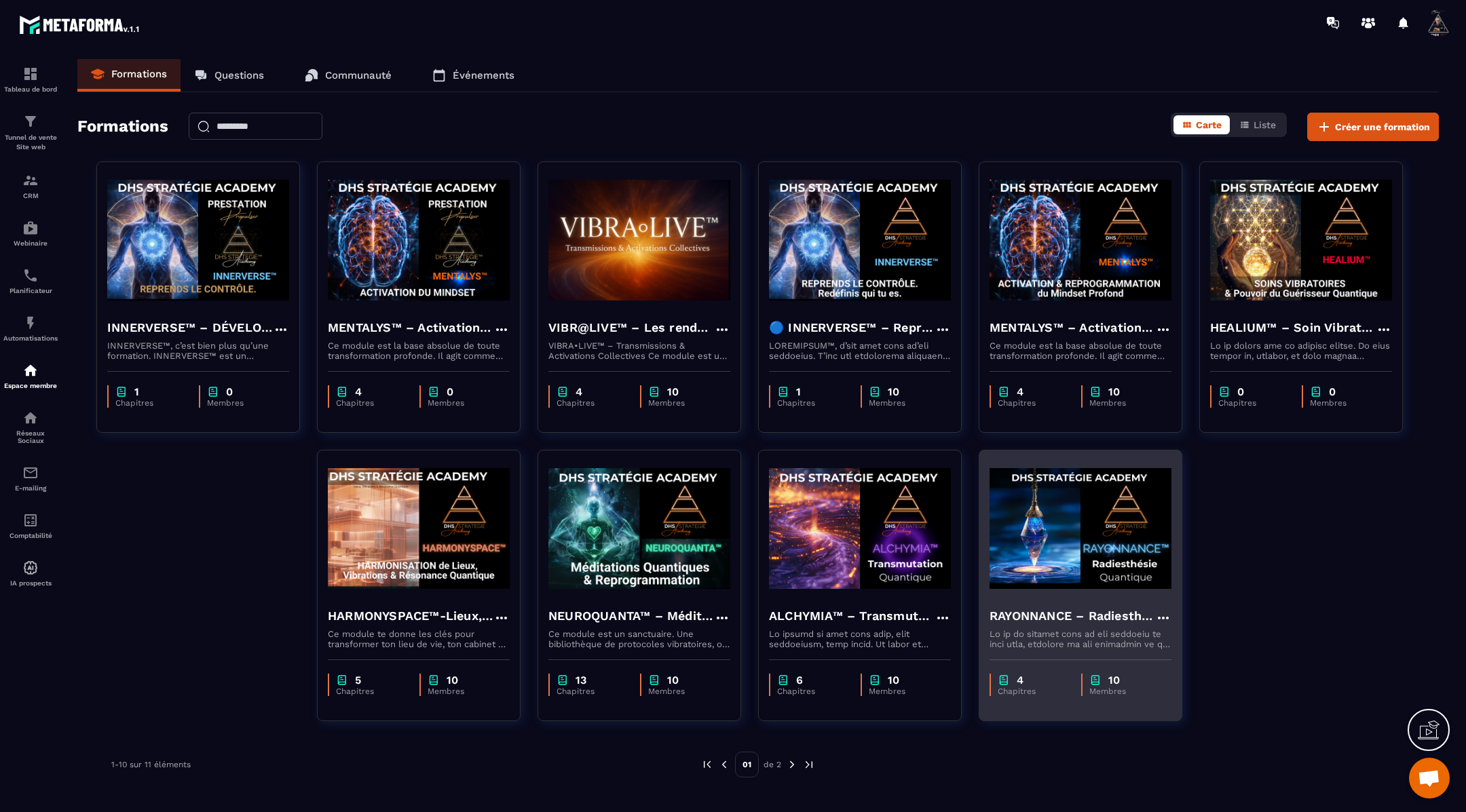  Describe the element at coordinates (419, 639) in the screenshot. I see `p: Ce module te donne les clés pour transformer ton lieu de vie, ton cabinet ou ton entreprise en un...` at that location.